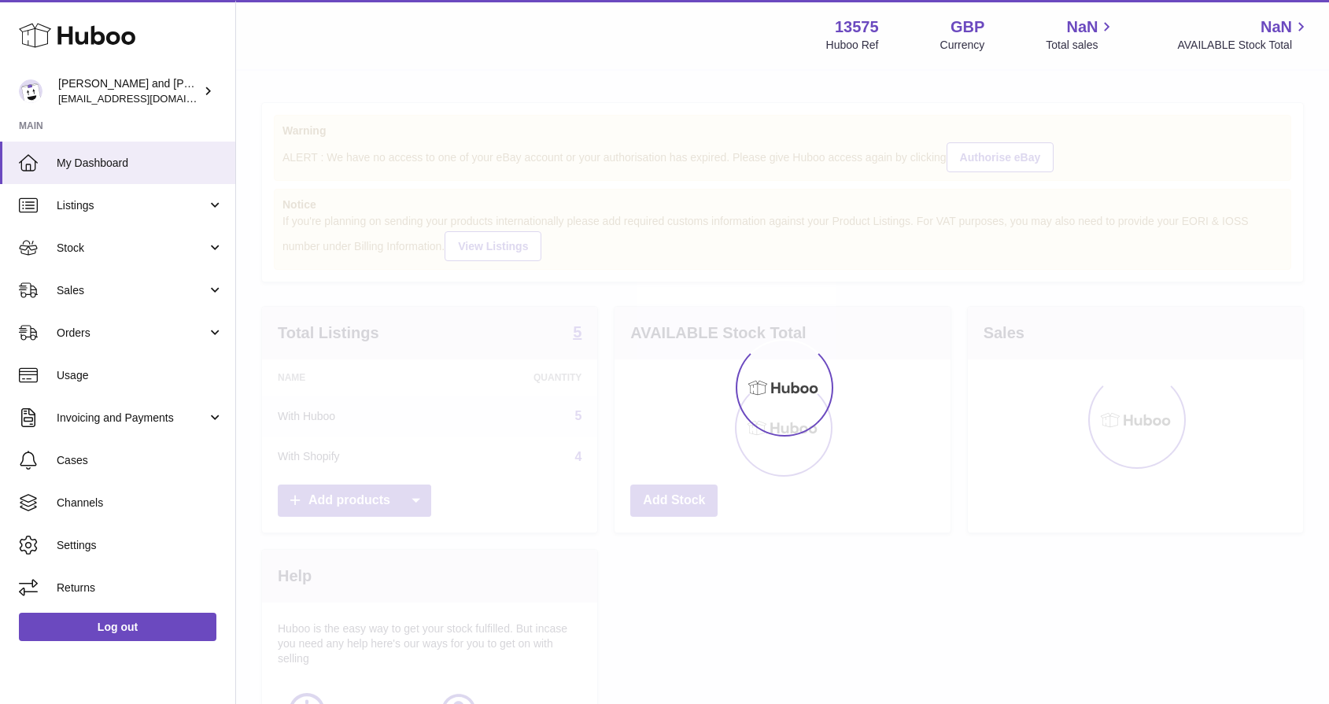 The height and width of the screenshot is (704, 1329). What do you see at coordinates (140, 545) in the screenshot?
I see `span: Settings` at bounding box center [140, 545].